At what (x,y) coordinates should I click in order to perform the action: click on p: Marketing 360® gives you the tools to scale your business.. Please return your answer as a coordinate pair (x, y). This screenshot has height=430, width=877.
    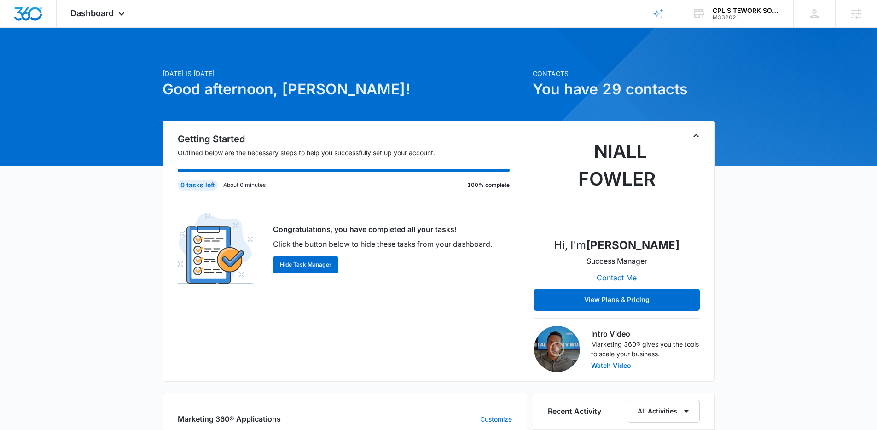
    Looking at the image, I should click on (645, 349).